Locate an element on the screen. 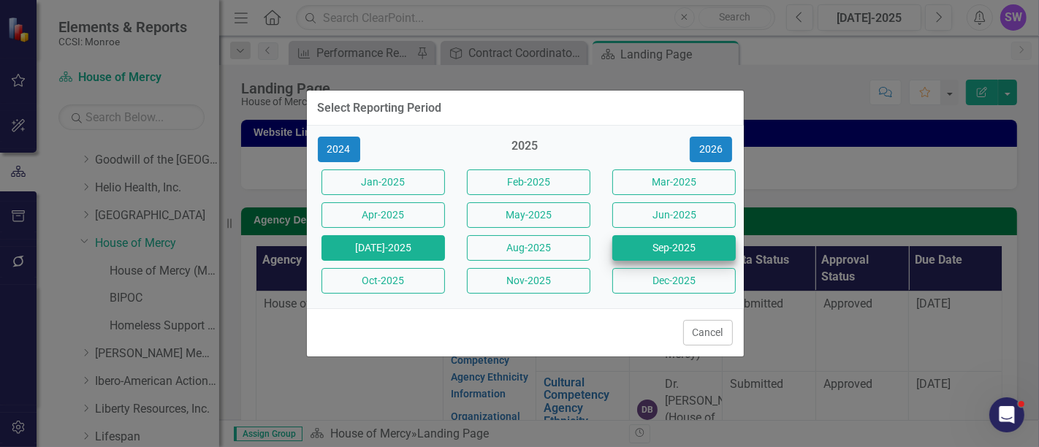 This screenshot has height=447, width=1039. button: Jun-2025 is located at coordinates (674, 215).